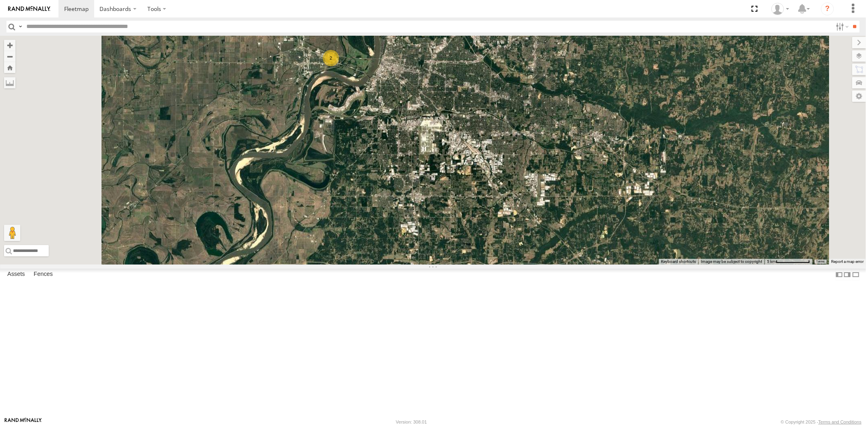 Image resolution: width=866 pixels, height=426 pixels. I want to click on div: © Copyright 2025 -, so click(821, 422).